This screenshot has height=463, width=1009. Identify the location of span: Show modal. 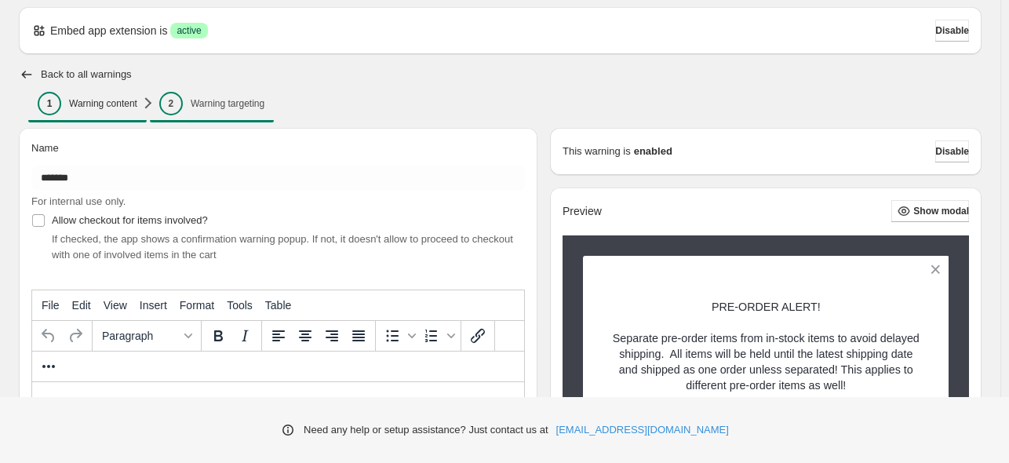
(941, 211).